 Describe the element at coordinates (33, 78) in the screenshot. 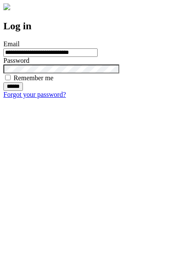

I see `label: Remember me` at that location.